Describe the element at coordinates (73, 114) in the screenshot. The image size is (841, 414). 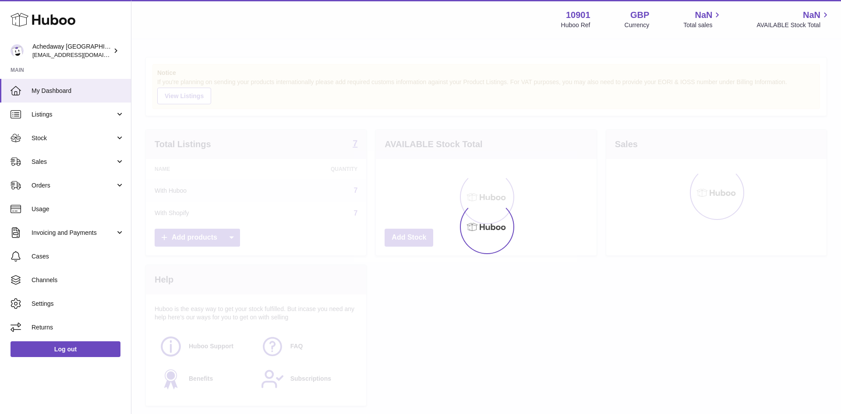
I see `span: Listings` at that location.